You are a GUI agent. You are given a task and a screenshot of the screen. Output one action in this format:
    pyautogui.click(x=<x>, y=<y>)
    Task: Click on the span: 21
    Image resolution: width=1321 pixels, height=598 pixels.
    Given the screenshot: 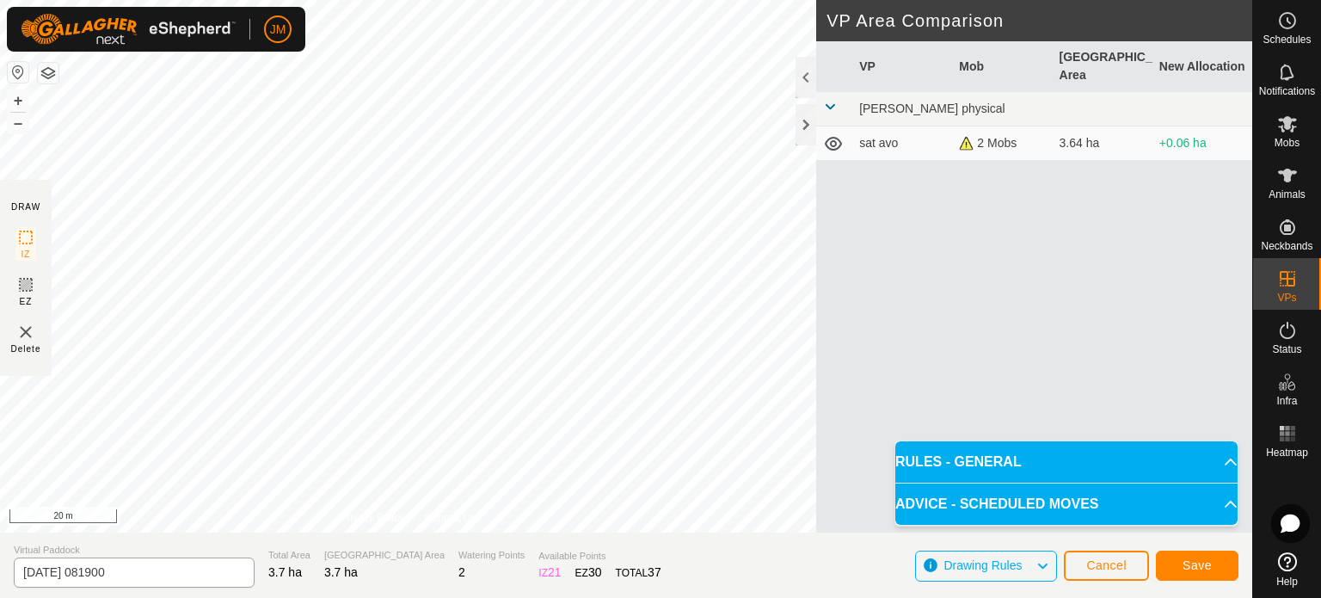 What is the action you would take?
    pyautogui.click(x=555, y=572)
    